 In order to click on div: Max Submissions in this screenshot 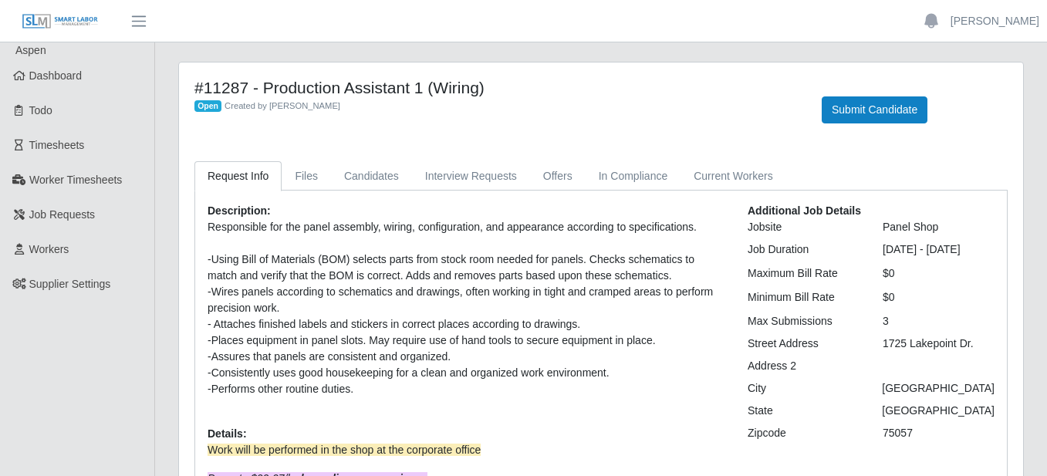, I will do `click(803, 321)`.